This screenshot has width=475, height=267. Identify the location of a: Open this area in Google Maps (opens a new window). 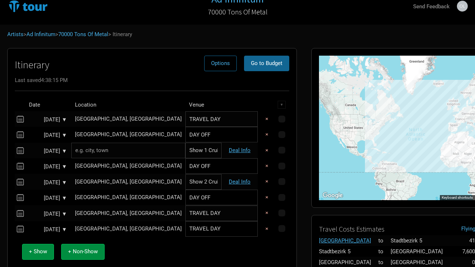
(332, 196).